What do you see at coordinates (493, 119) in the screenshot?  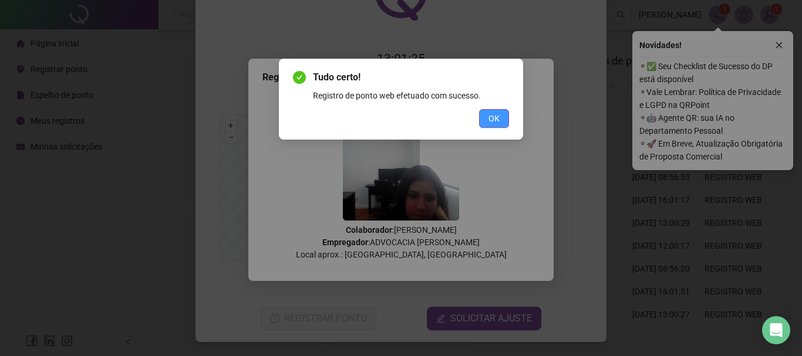 I see `button: OK` at bounding box center [493, 119].